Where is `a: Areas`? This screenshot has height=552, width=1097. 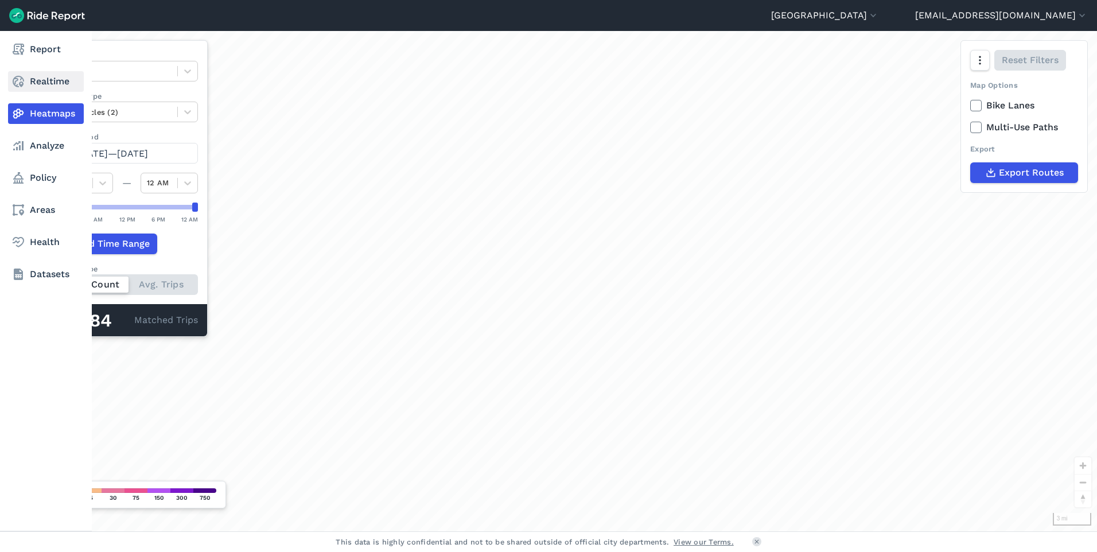
a: Areas is located at coordinates (46, 210).